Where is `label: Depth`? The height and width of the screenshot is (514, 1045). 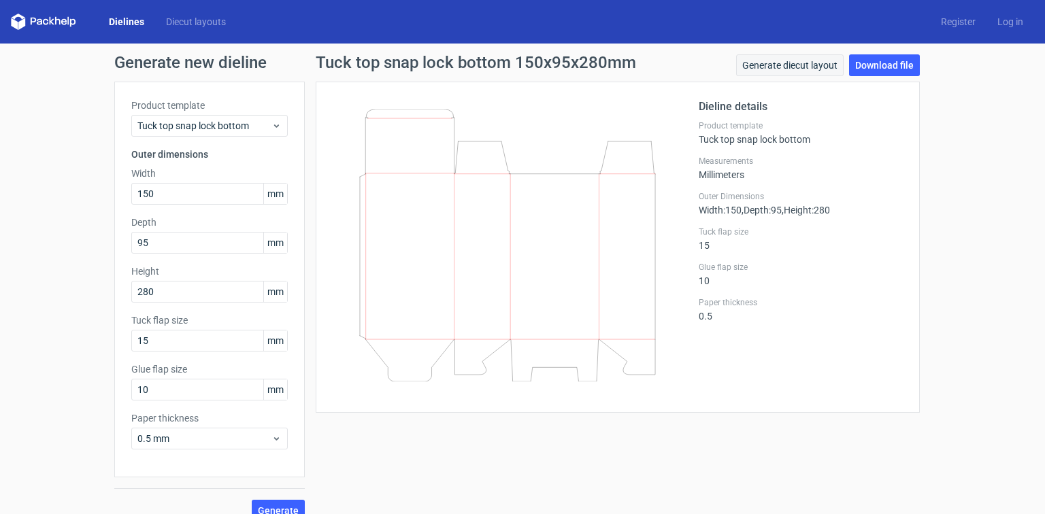 label: Depth is located at coordinates (209, 222).